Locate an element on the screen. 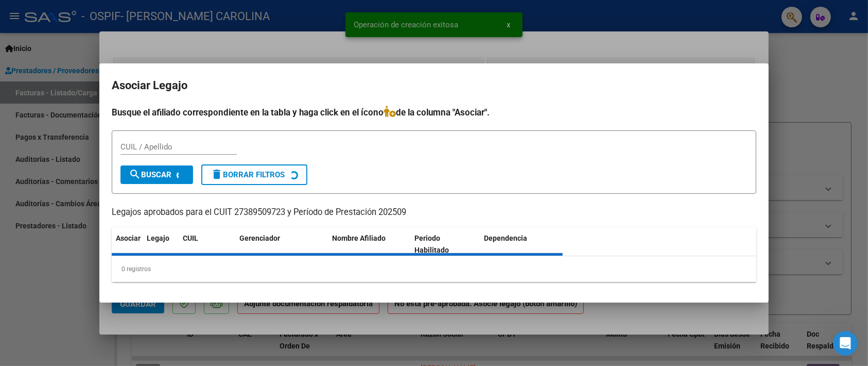  span: Periodo Habilitado is located at coordinates (432, 244).